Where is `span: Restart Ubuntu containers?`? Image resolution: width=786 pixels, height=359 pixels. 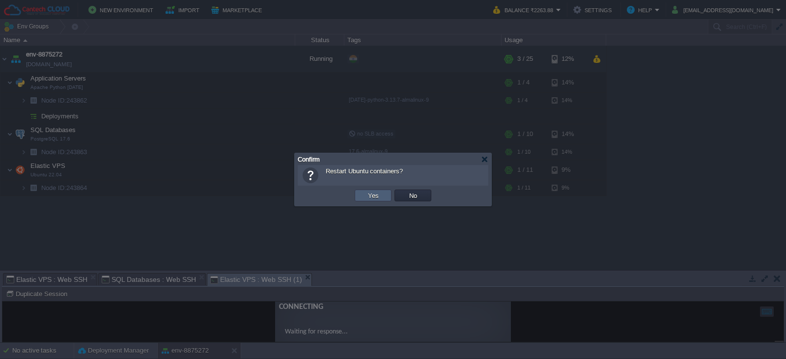
span: Restart Ubuntu containers? is located at coordinates (364, 171).